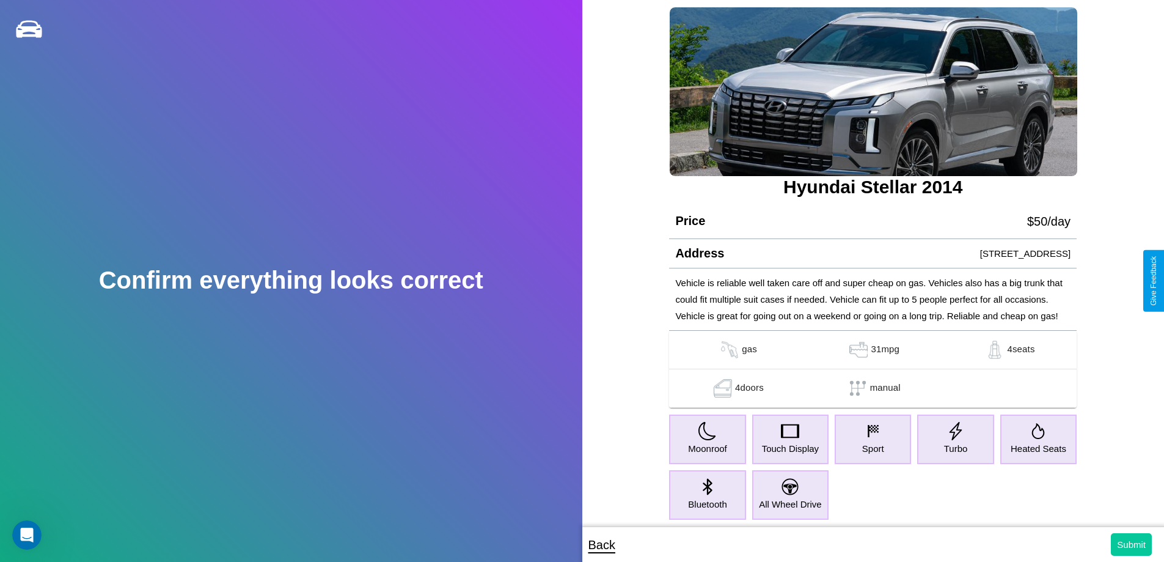  What do you see at coordinates (873, 299) in the screenshot?
I see `p: Vehicle is reliable well taken care off and super cheap on gas. Vehicles also has a big trunk tha...` at bounding box center [873, 299].